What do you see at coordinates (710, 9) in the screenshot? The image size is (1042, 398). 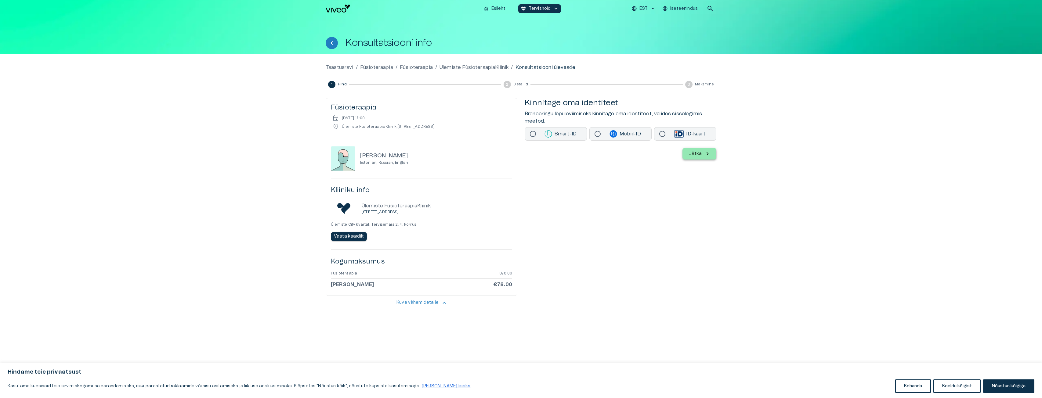 I see `button: open search modal` at bounding box center [710, 9].